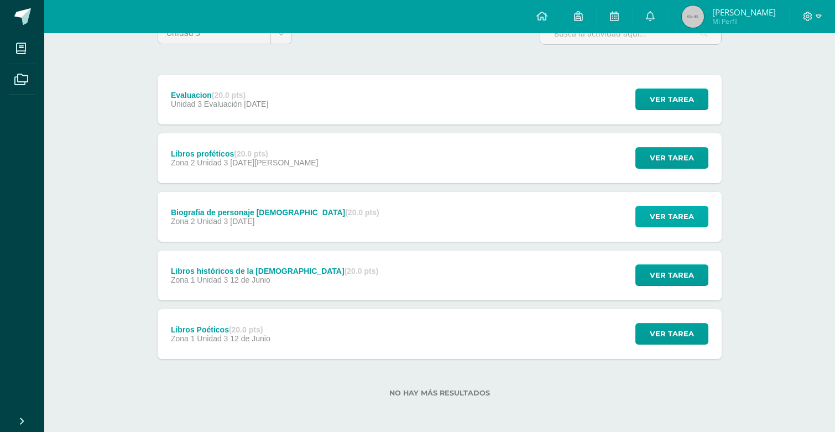 The height and width of the screenshot is (432, 835). I want to click on div: Libros proféticos, so click(245, 154).